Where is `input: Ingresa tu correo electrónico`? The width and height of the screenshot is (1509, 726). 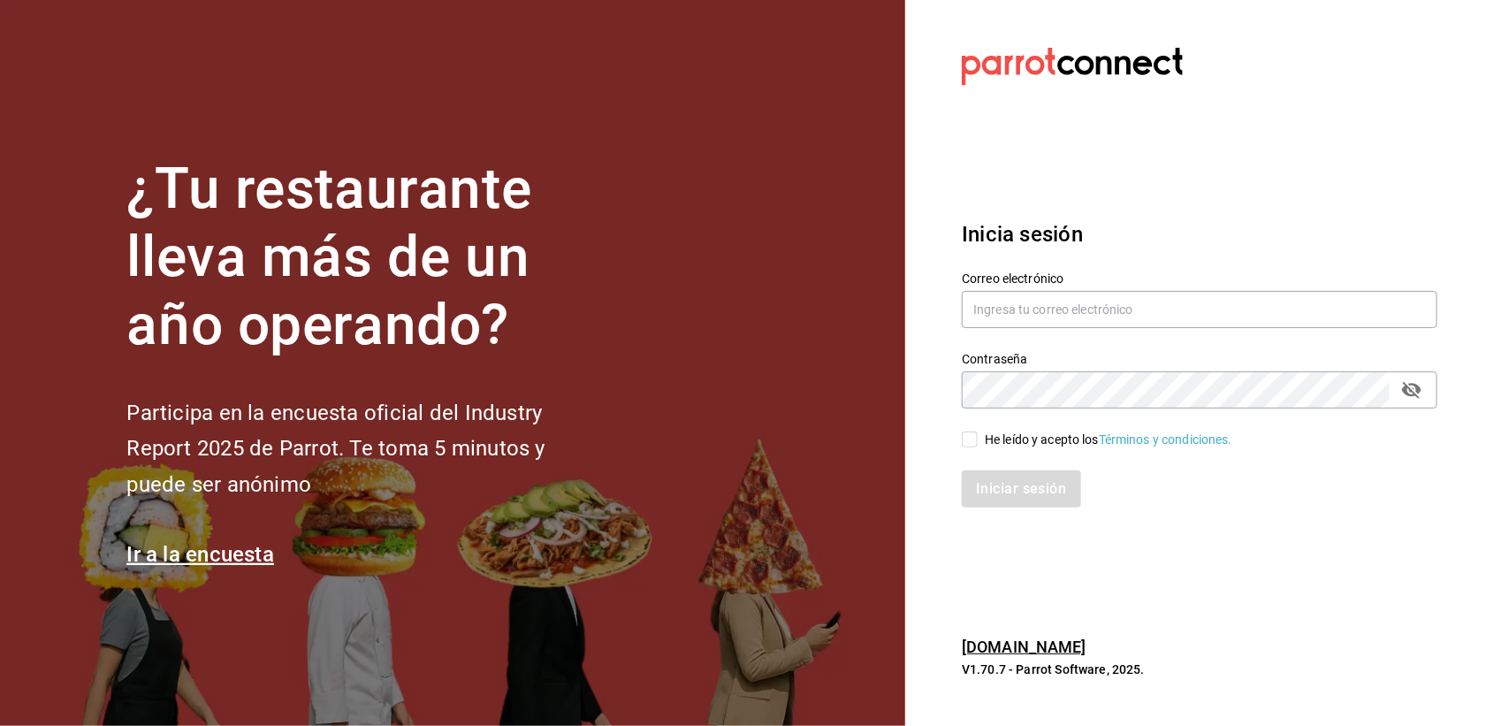
input: Ingresa tu correo electrónico is located at coordinates (1200, 309).